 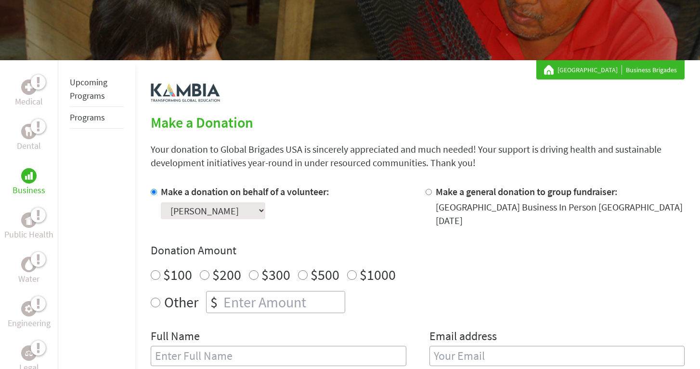 I want to click on div: Dental, so click(x=29, y=132).